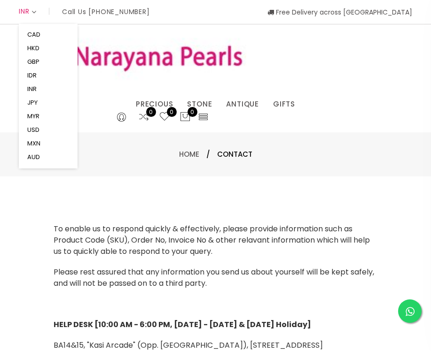 The image size is (431, 351). What do you see at coordinates (33, 130) in the screenshot?
I see `button: USD` at bounding box center [33, 130].